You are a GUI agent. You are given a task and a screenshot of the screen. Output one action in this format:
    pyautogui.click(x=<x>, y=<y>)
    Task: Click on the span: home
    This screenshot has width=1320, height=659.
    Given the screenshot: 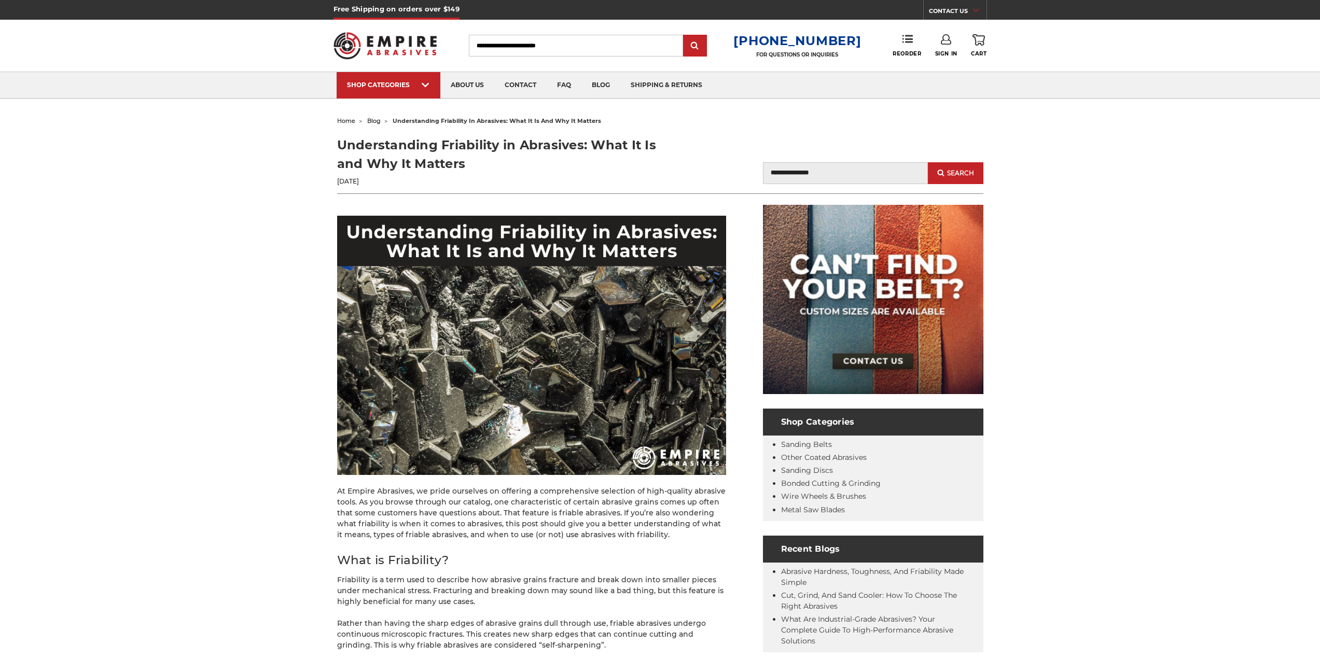 What is the action you would take?
    pyautogui.click(x=346, y=121)
    